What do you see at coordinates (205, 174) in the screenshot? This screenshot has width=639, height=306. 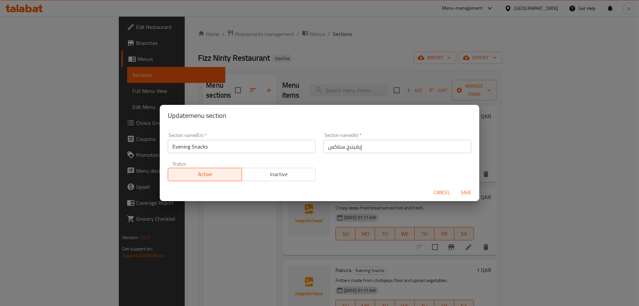 I see `button: Active` at bounding box center [205, 174].